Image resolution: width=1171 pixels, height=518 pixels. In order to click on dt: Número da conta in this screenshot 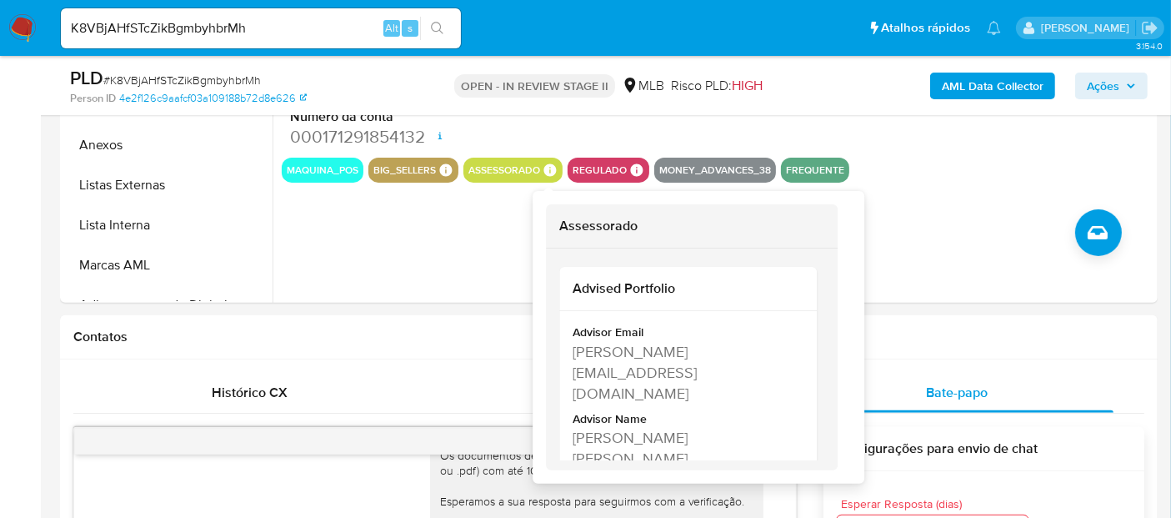, I will do `click(391, 117)`.